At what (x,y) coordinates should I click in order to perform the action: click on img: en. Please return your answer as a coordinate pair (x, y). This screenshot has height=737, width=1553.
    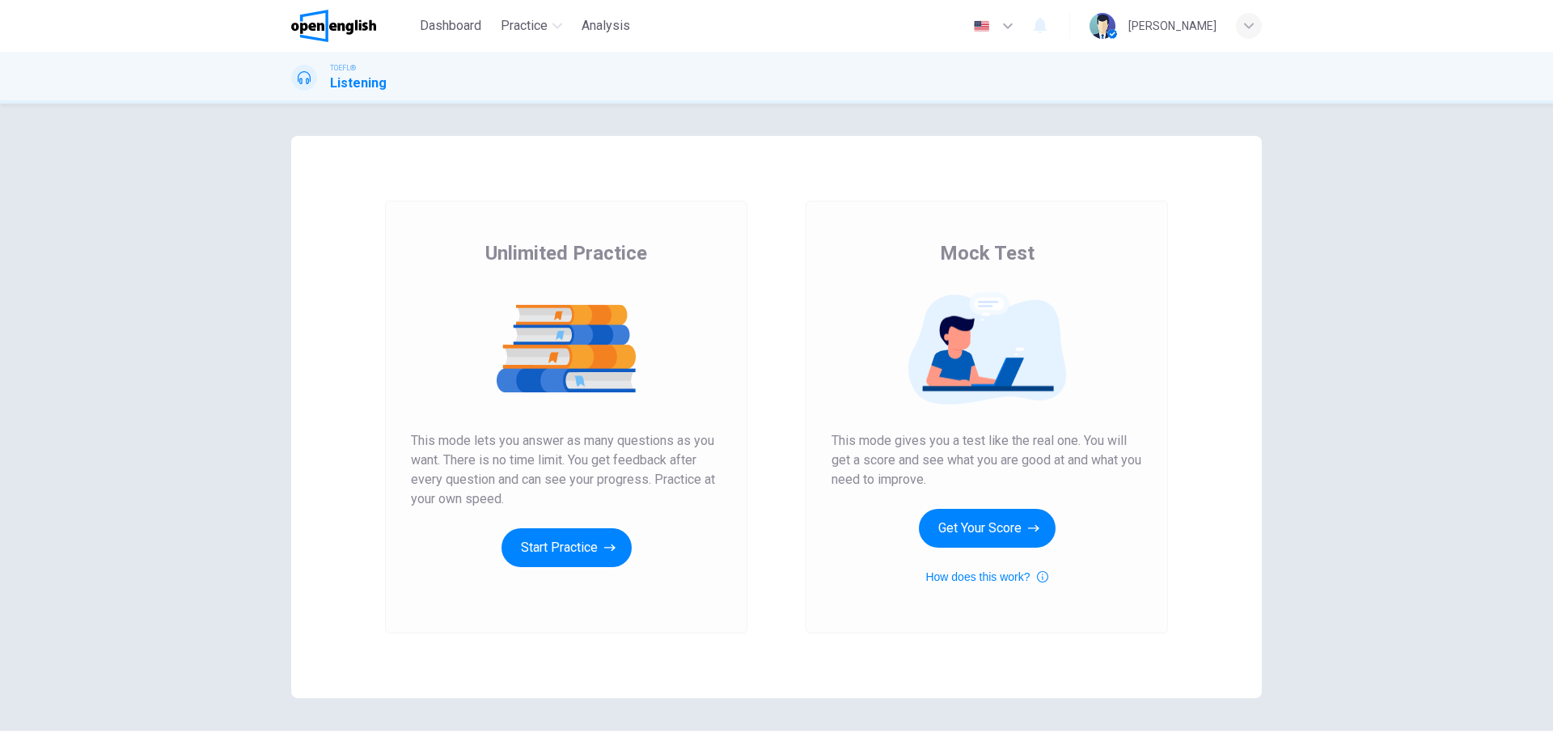
    Looking at the image, I should click on (981, 26).